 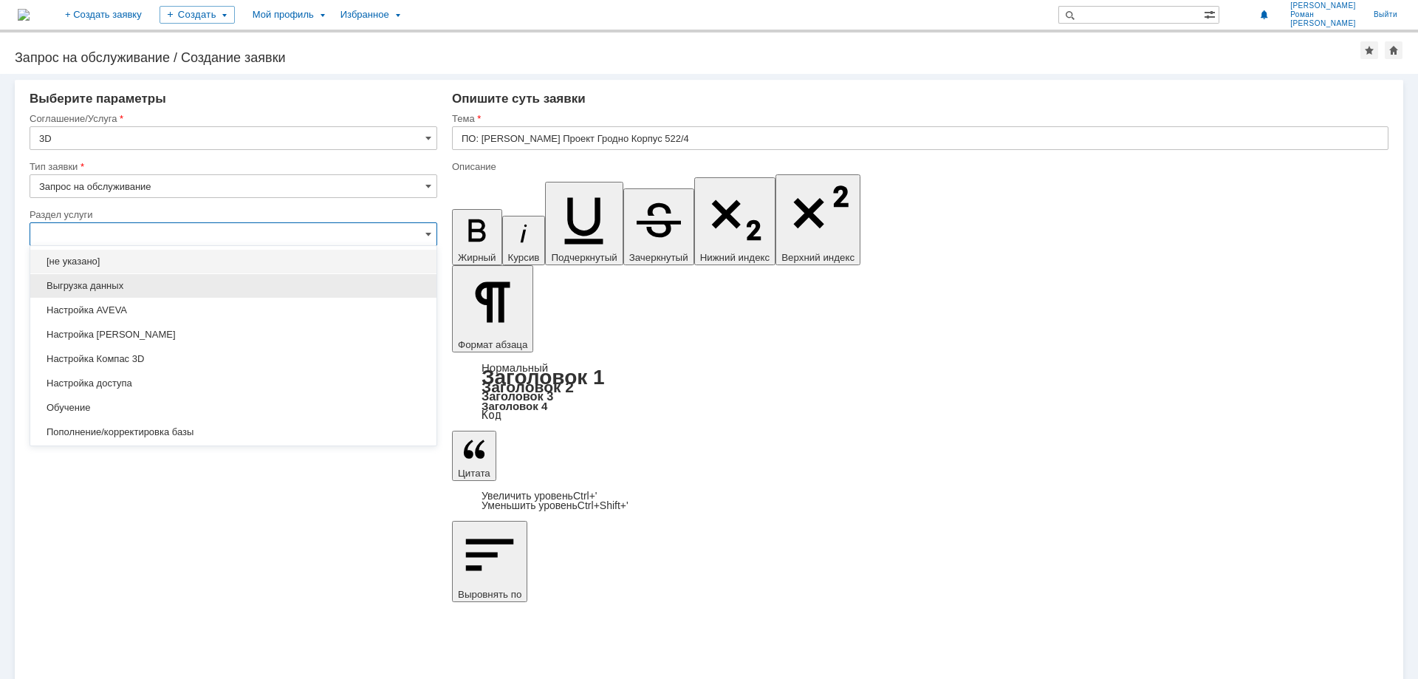 I want to click on span: Расположение модели на сервере -, so click(x=92, y=47).